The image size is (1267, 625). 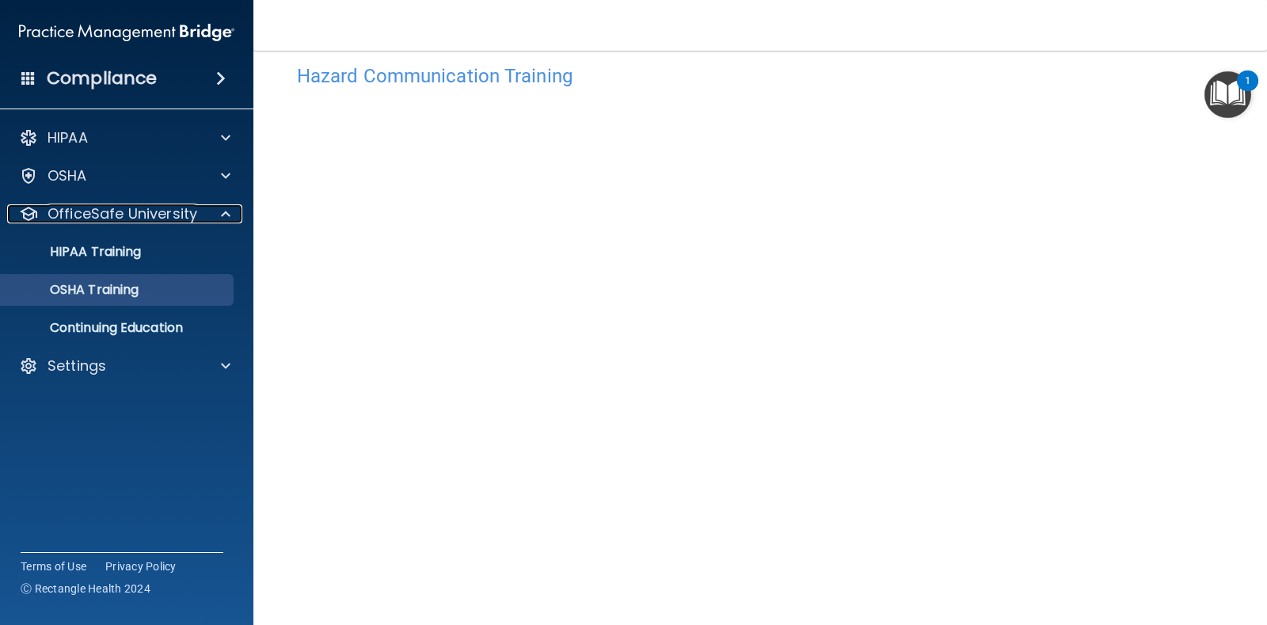 I want to click on a: Terms of Use, so click(x=53, y=566).